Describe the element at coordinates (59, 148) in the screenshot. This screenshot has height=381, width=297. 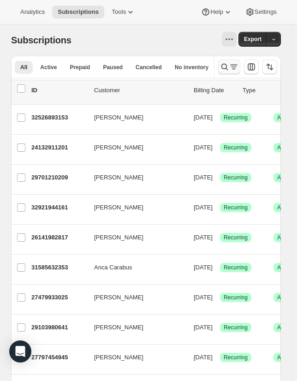
I see `p: 24132911201` at that location.